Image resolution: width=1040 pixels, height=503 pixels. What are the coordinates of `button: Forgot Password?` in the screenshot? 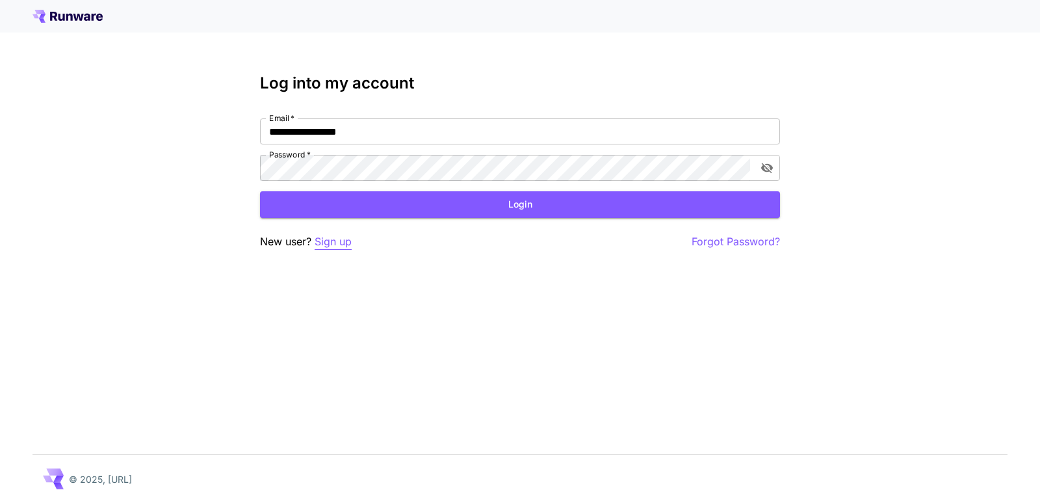 It's located at (736, 241).